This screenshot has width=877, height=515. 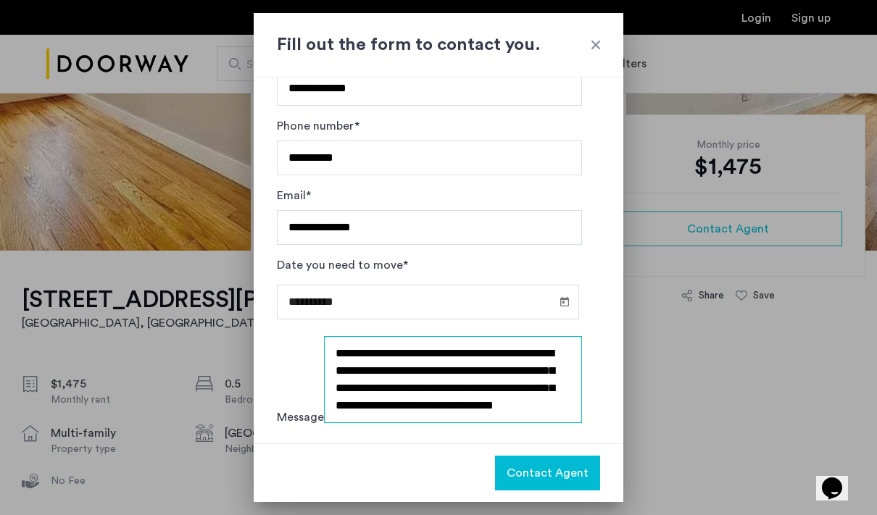 What do you see at coordinates (293, 196) in the screenshot?
I see `label: Email*` at bounding box center [293, 196].